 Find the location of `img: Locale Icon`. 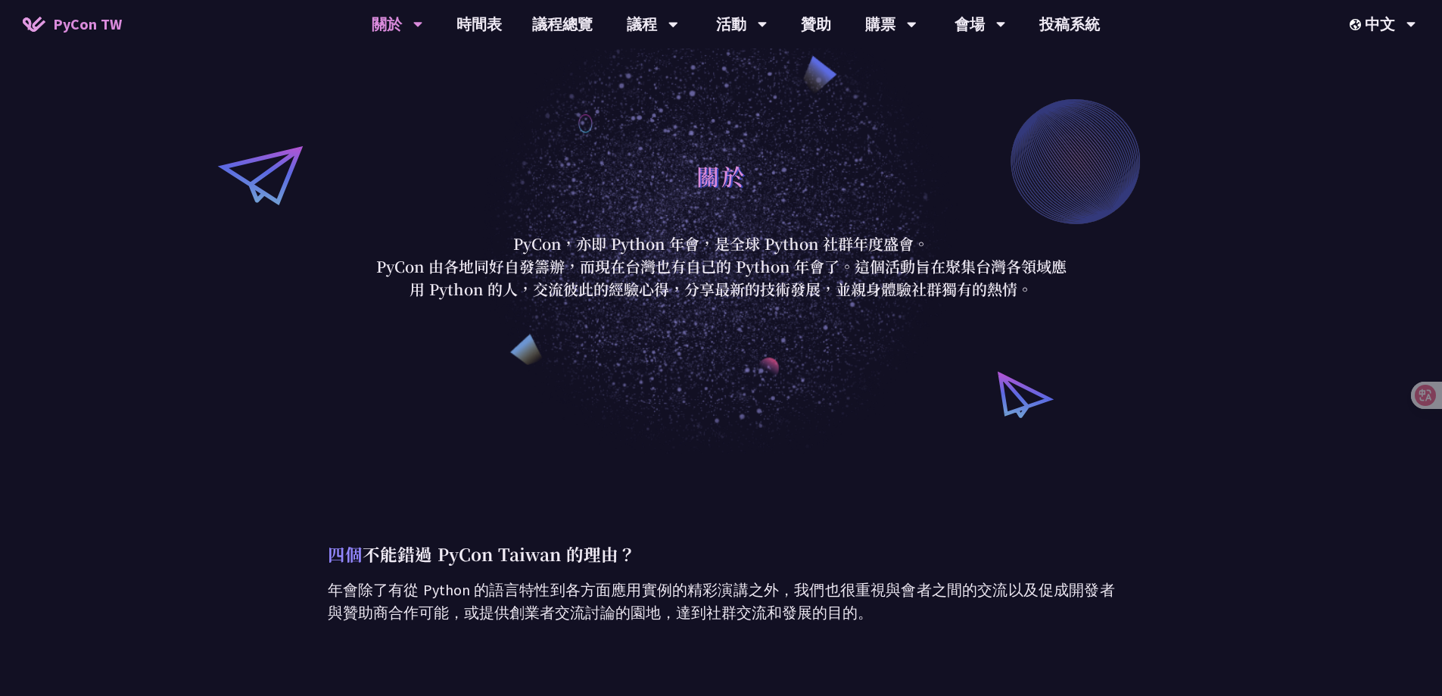

img: Locale Icon is located at coordinates (1357, 24).